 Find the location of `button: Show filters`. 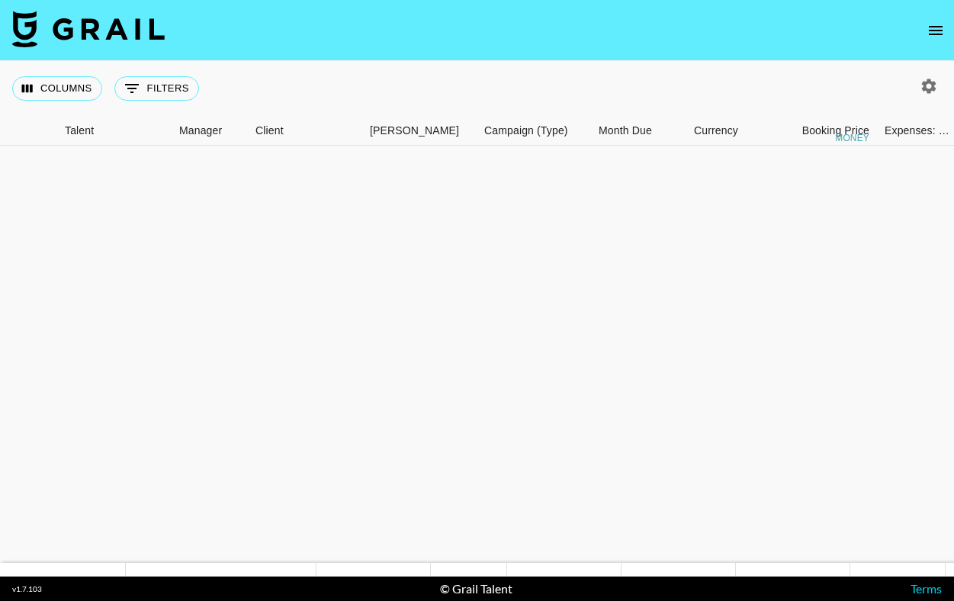

button: Show filters is located at coordinates (156, 89).